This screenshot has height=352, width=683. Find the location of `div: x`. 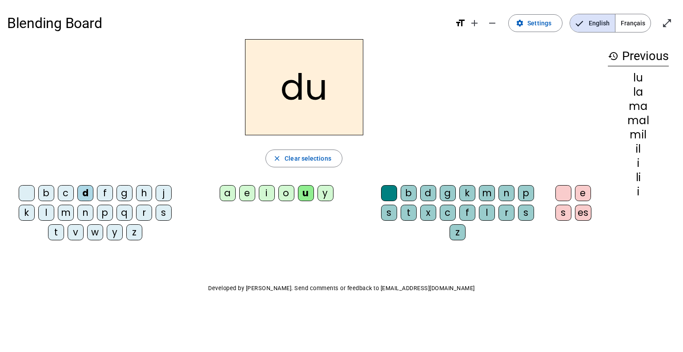

div: x is located at coordinates (428, 213).